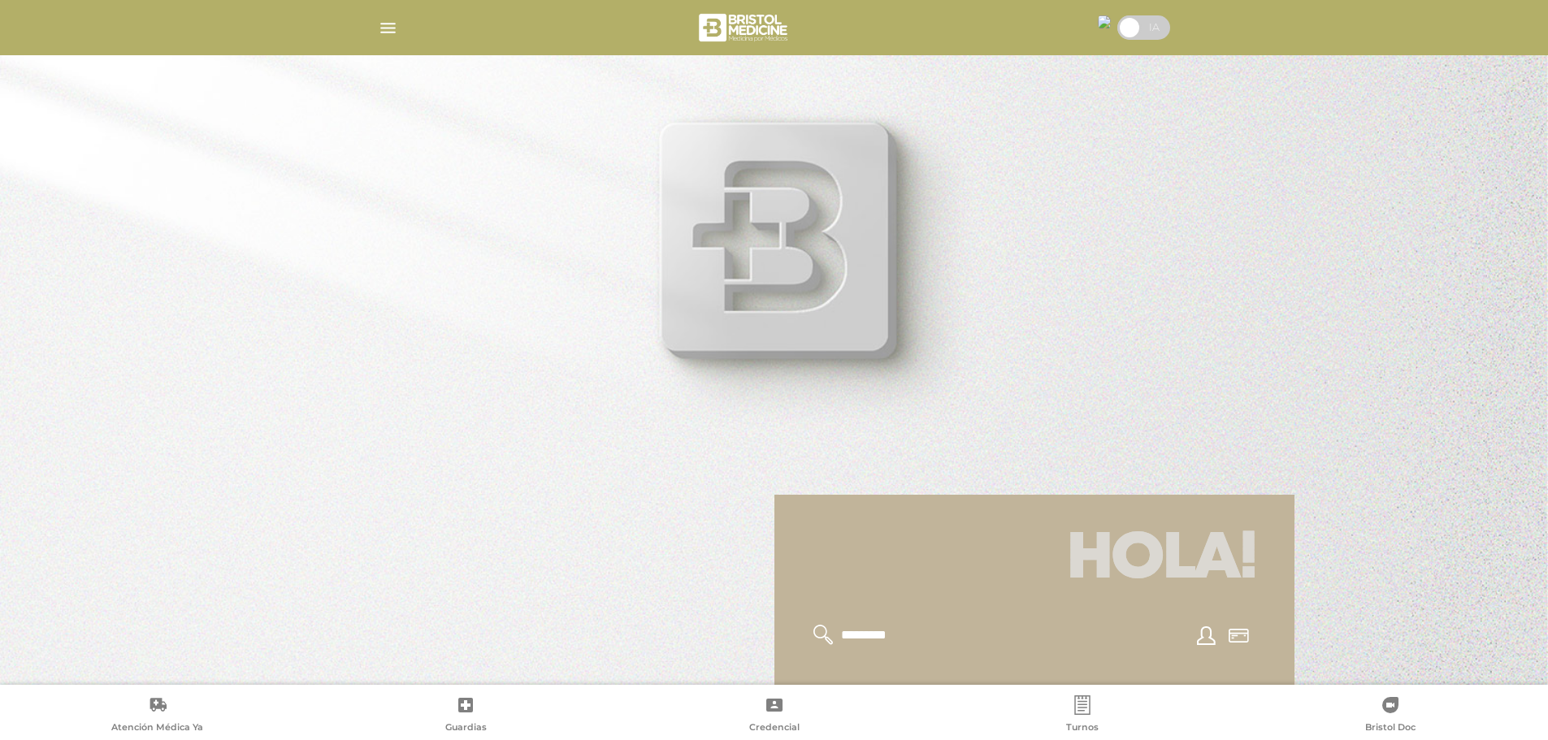  What do you see at coordinates (1035, 560) in the screenshot?
I see `h1: Hola!` at bounding box center [1035, 560].